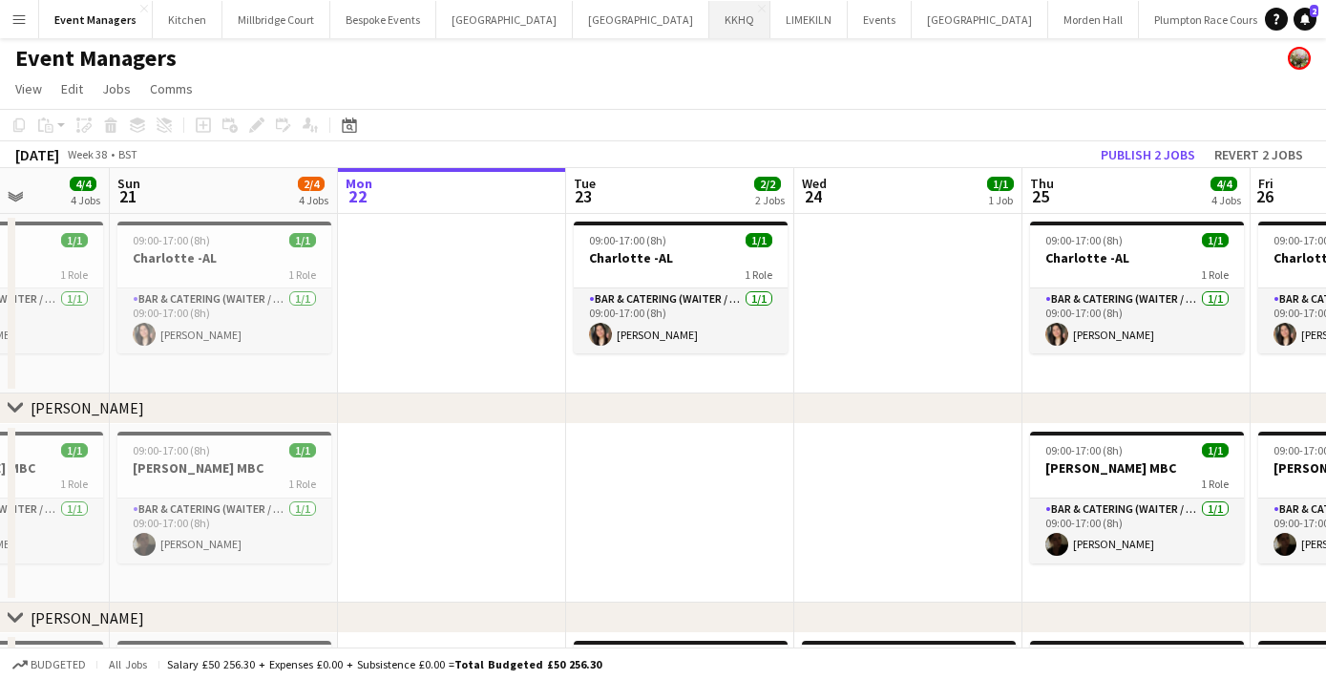 The height and width of the screenshot is (680, 1326). Describe the element at coordinates (171, 89) in the screenshot. I see `span: Comms` at that location.